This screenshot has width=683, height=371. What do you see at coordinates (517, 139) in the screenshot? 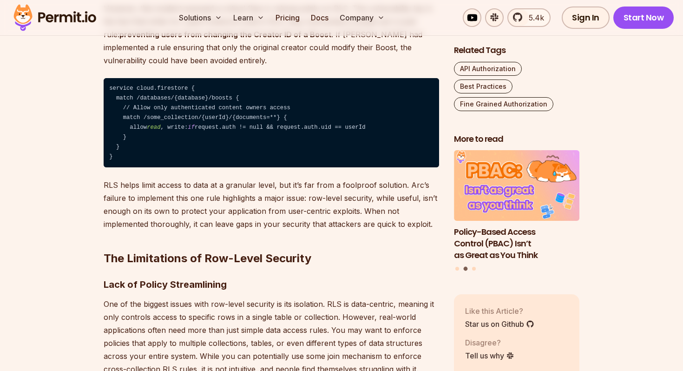
I see `h2: More to read` at bounding box center [517, 139].